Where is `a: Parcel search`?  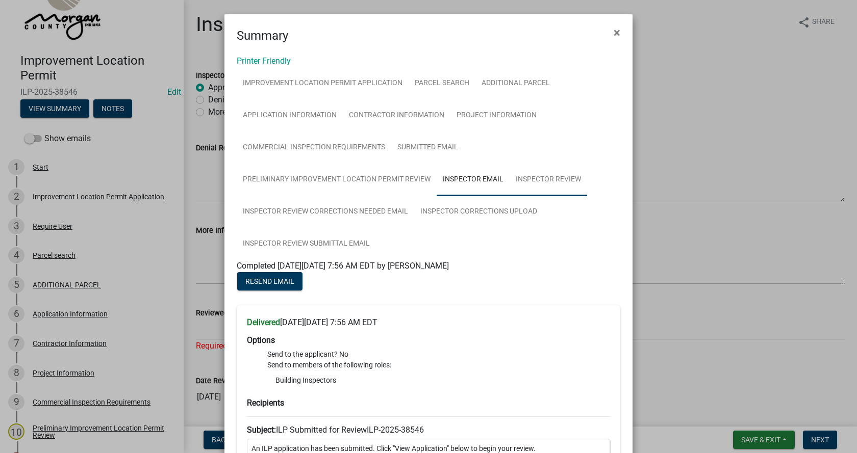 a: Parcel search is located at coordinates (442, 84).